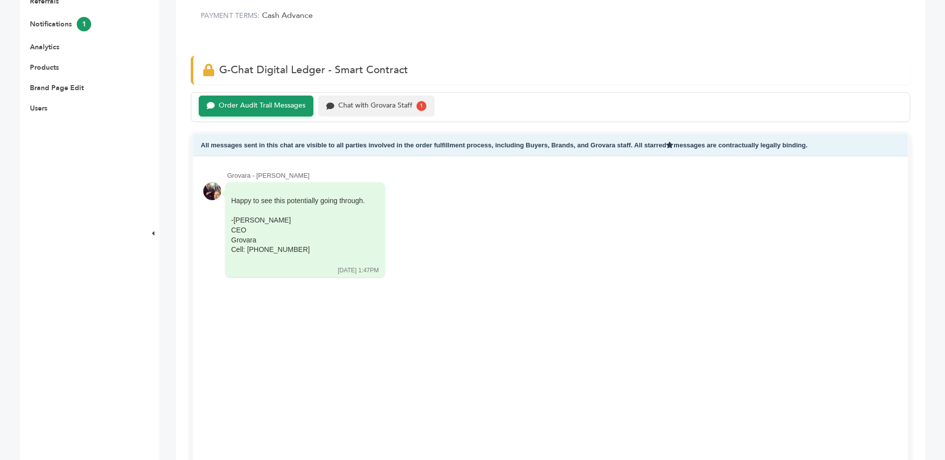  Describe the element at coordinates (44, 67) in the screenshot. I see `a: Products` at that location.